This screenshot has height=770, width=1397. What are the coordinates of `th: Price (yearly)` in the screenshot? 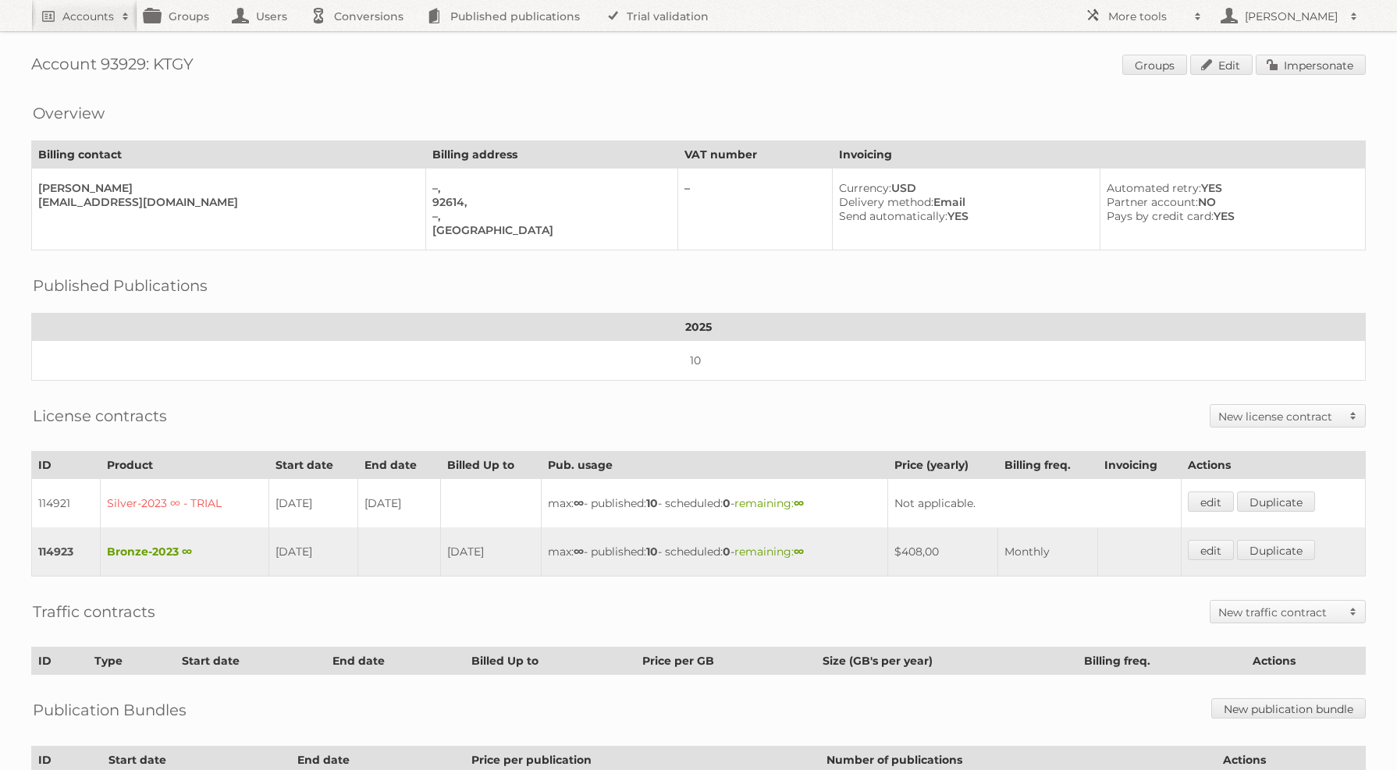 It's located at (942, 465).